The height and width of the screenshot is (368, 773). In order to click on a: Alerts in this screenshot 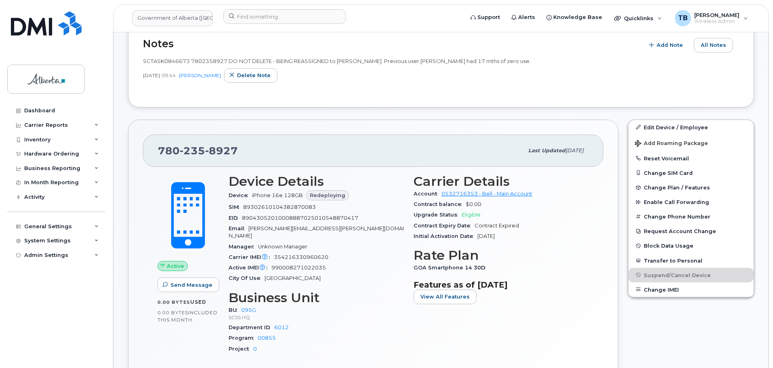, I will do `click(523, 17)`.